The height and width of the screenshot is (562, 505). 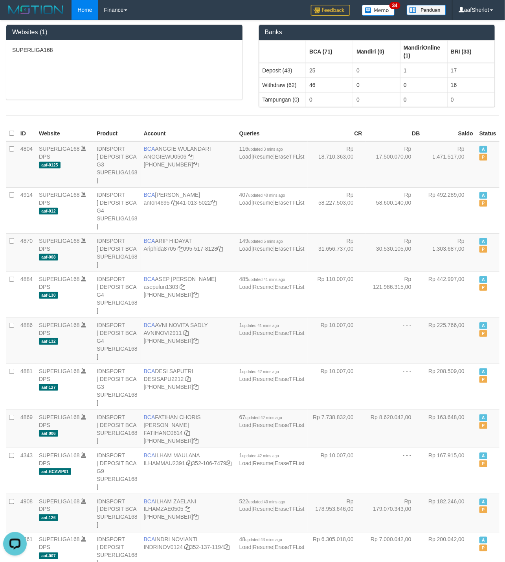 What do you see at coordinates (26, 386) in the screenshot?
I see `td: 4881` at bounding box center [26, 386].